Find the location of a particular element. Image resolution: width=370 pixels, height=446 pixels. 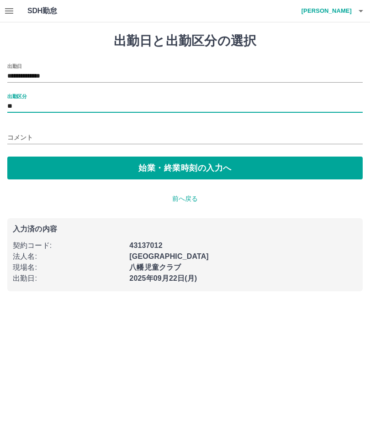

b: 43137012 is located at coordinates (146, 245).